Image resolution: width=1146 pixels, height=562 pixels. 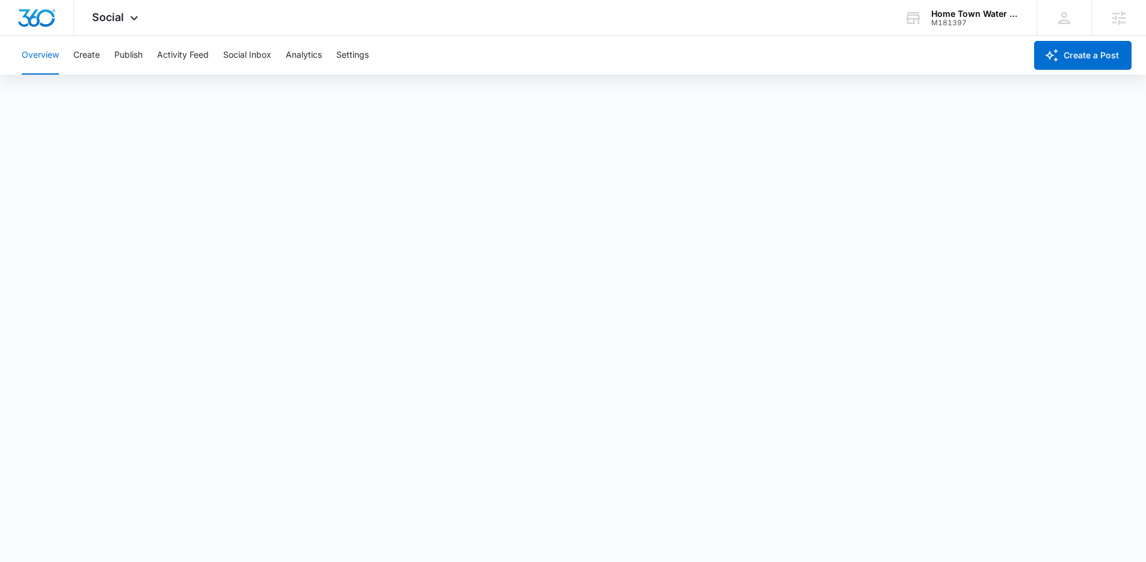 What do you see at coordinates (183, 55) in the screenshot?
I see `button: Activity Feed` at bounding box center [183, 55].